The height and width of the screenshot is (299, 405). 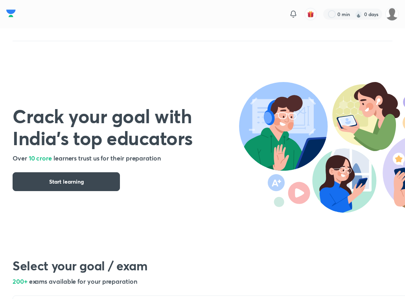 What do you see at coordinates (11, 13) in the screenshot?
I see `img: Company Logo` at bounding box center [11, 13].